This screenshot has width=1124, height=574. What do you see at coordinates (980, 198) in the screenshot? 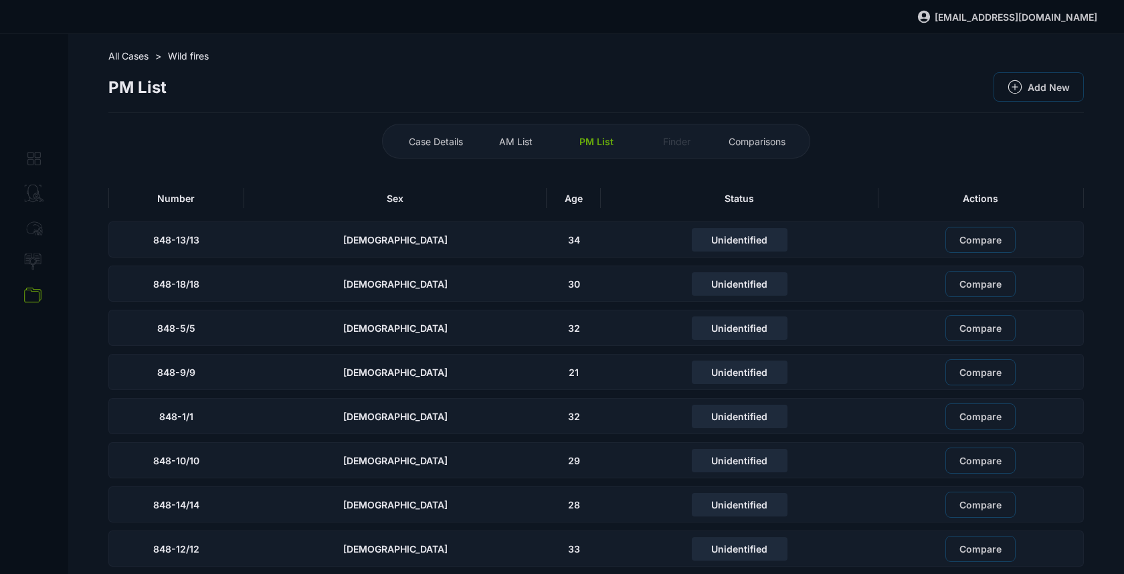
I see `span: Actions` at bounding box center [980, 198].